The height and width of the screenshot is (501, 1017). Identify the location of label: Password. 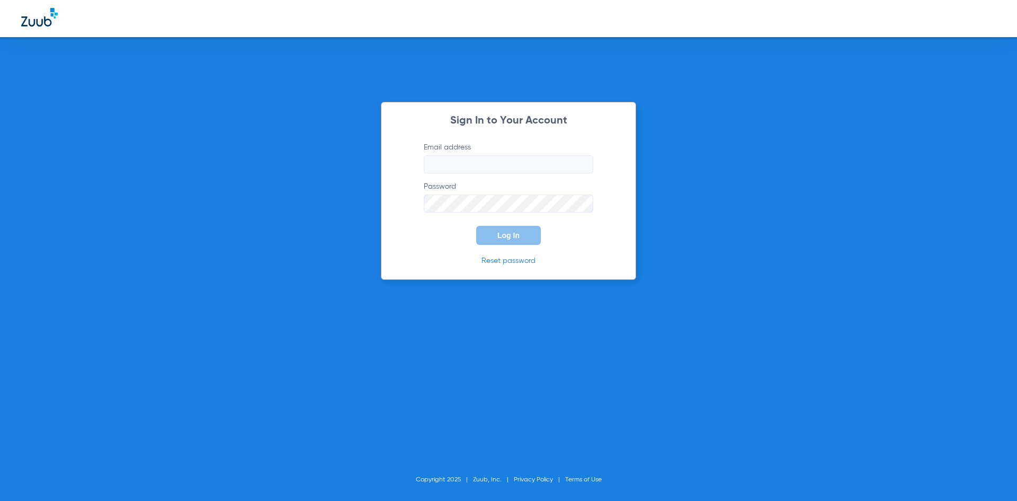
(508, 197).